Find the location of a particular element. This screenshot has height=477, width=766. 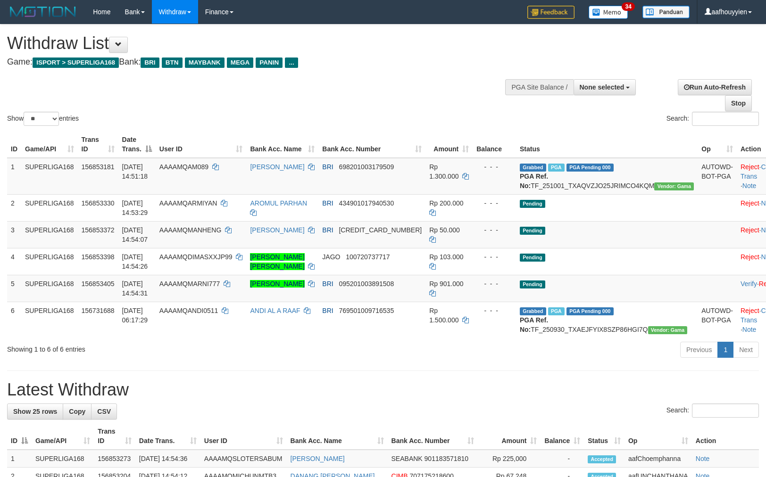

span: Accepted is located at coordinates (602, 459).